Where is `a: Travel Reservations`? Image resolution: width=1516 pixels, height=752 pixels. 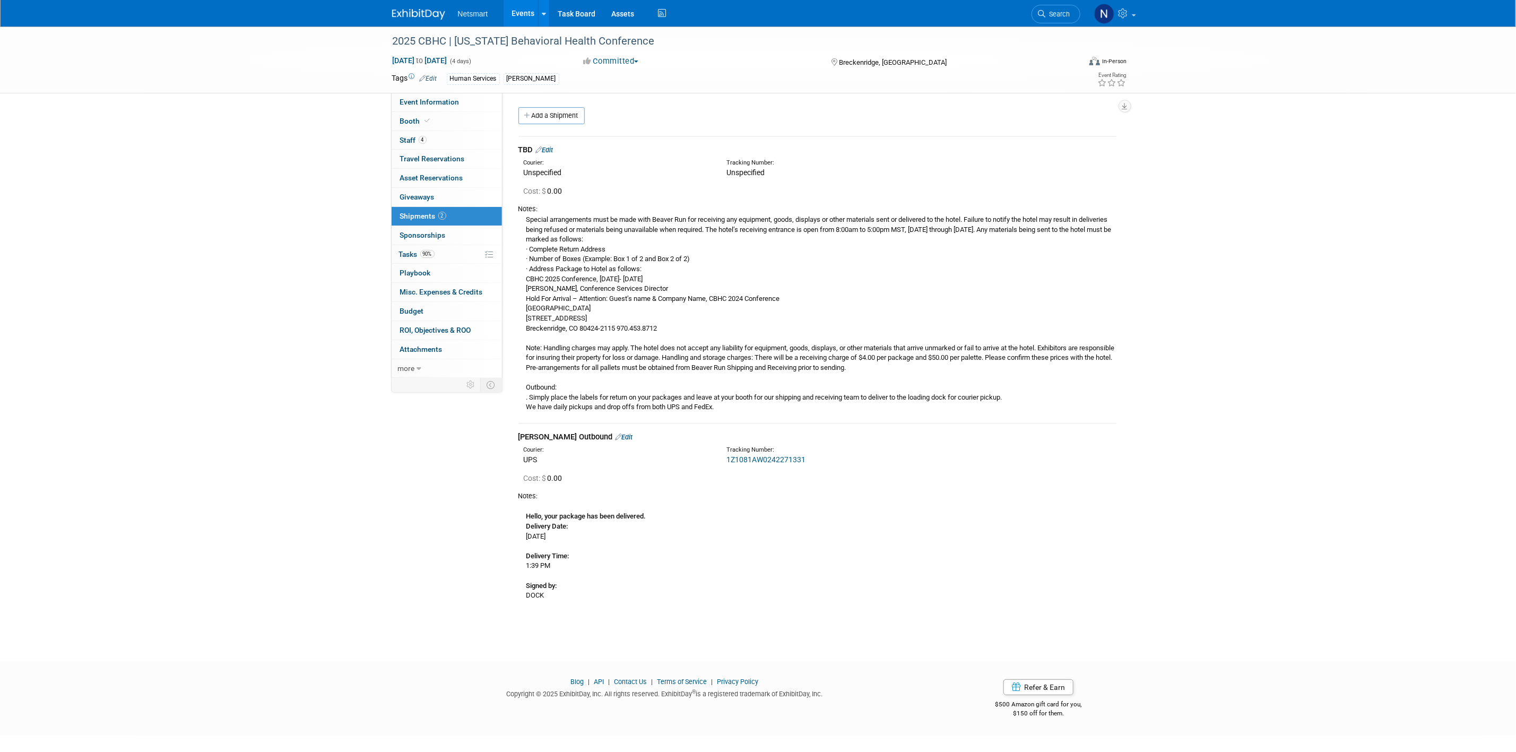
a: Travel Reservations is located at coordinates (447, 159).